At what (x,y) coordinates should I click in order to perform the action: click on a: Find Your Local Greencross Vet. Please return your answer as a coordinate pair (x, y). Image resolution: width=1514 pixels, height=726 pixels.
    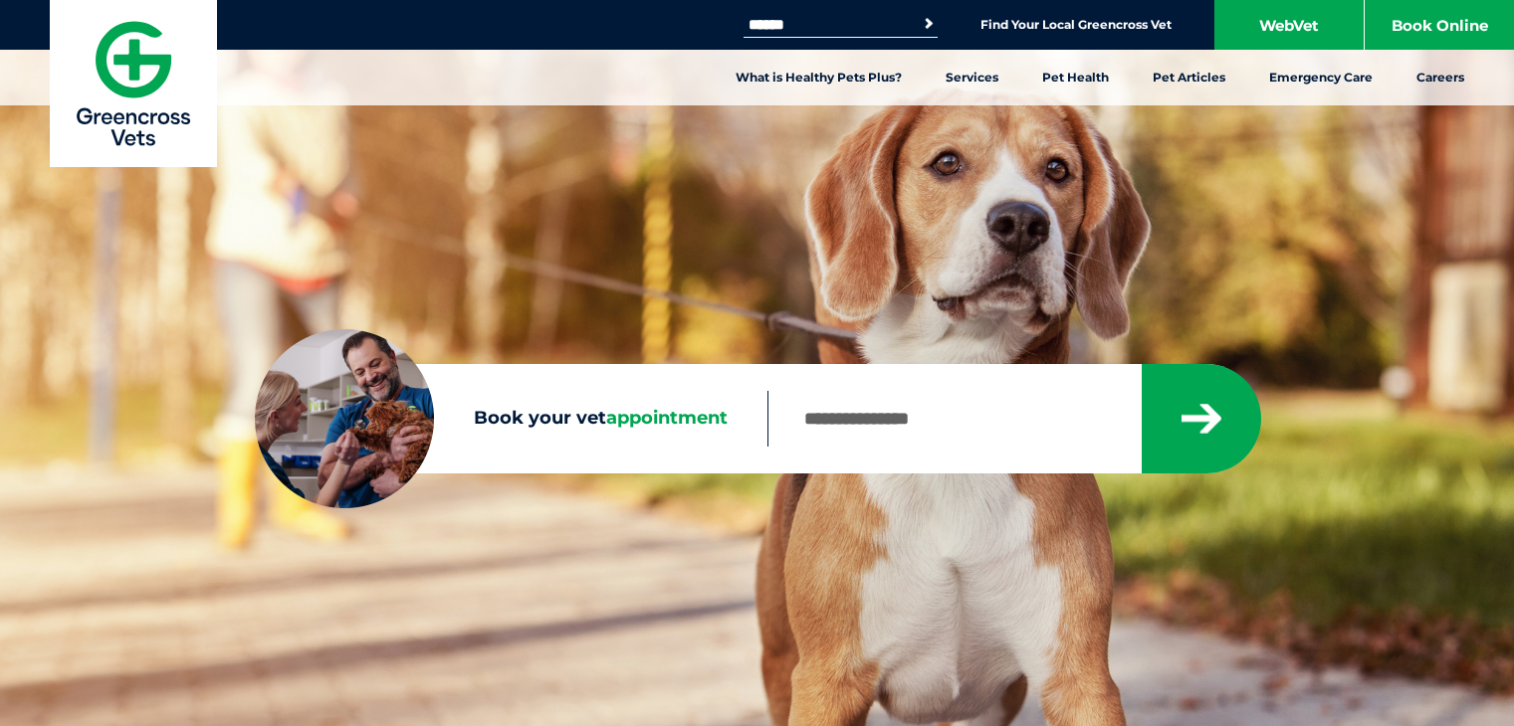
    Looking at the image, I should click on (1076, 25).